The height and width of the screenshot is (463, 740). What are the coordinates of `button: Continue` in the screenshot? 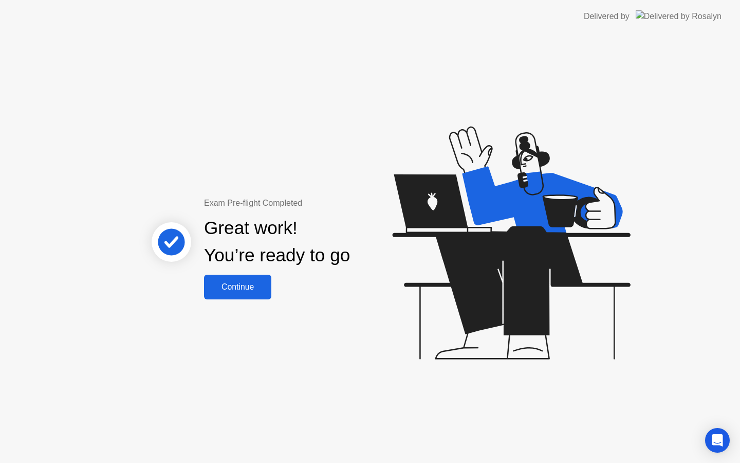 It's located at (238, 287).